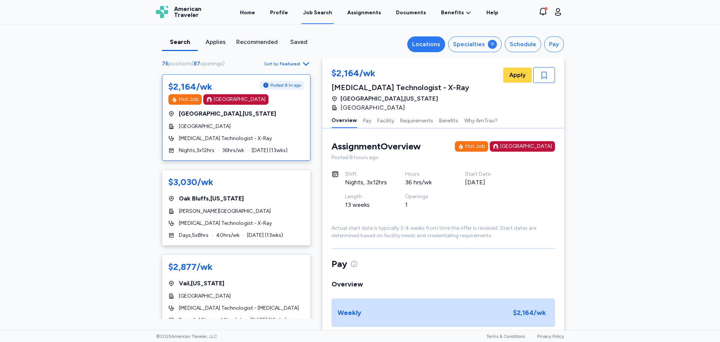 This screenshot has width=720, height=342. Describe the element at coordinates (318, 12) in the screenshot. I see `a: Job Search` at that location.